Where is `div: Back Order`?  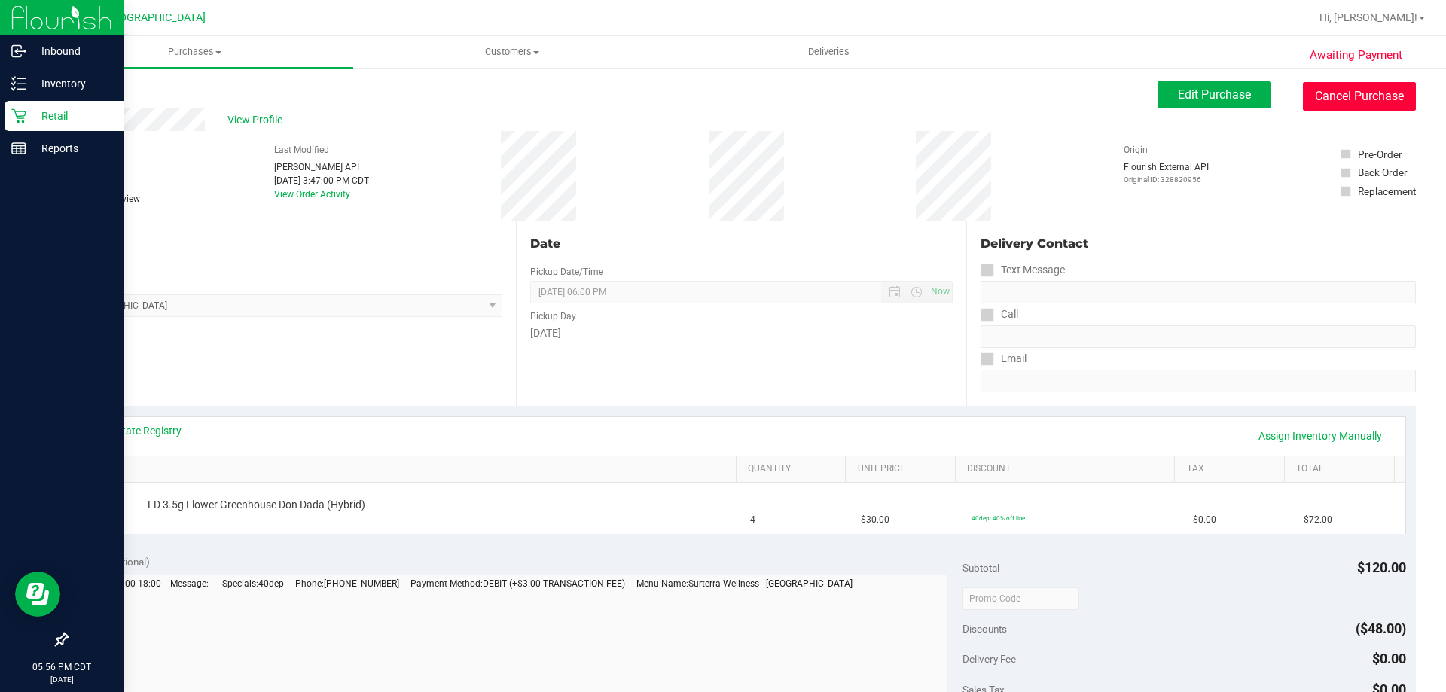 div: Back Order is located at coordinates (1383, 172).